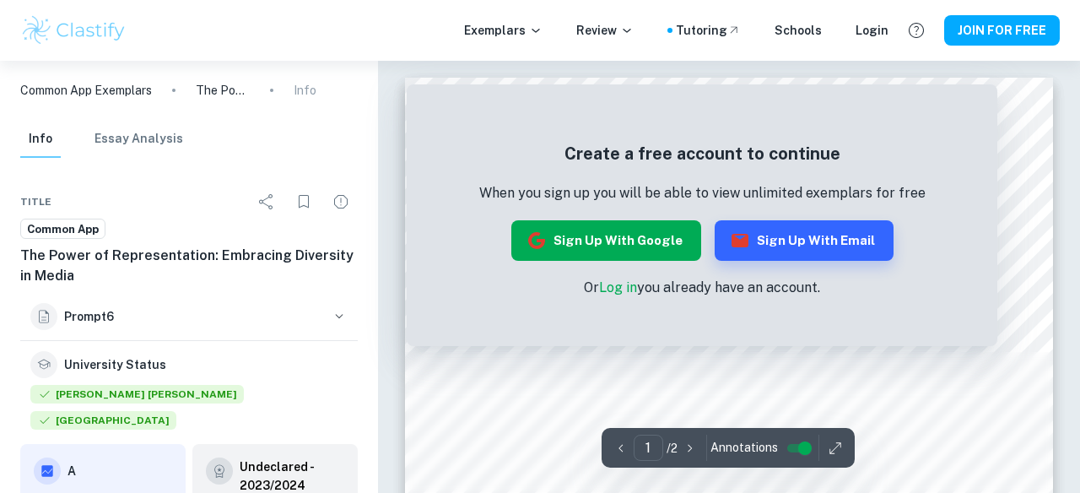  I want to click on img: Clastify logo, so click(73, 30).